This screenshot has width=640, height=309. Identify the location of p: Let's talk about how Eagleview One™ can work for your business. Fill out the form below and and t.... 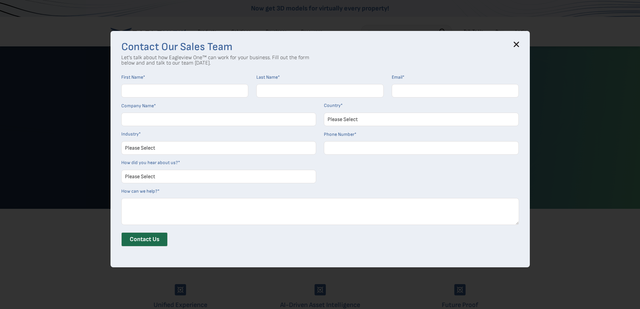
(215, 60).